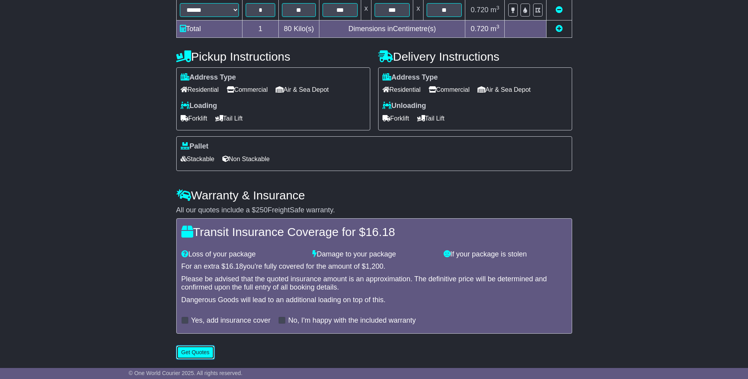 The width and height of the screenshot is (748, 379). What do you see at coordinates (374, 300) in the screenshot?
I see `div: Dangerous Goods will lead to an additional loading on top of this.` at bounding box center [374, 300].